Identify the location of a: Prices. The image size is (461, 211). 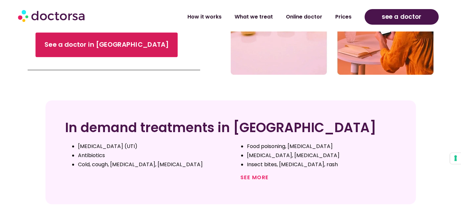
(343, 17).